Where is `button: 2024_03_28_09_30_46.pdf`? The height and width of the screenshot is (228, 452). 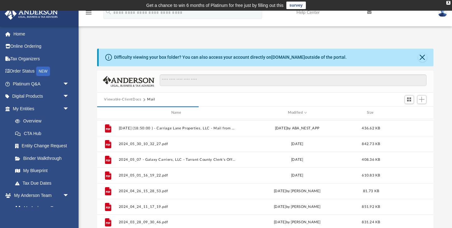
button: 2024_03_28_09_30_46.pdf is located at coordinates (177, 222).